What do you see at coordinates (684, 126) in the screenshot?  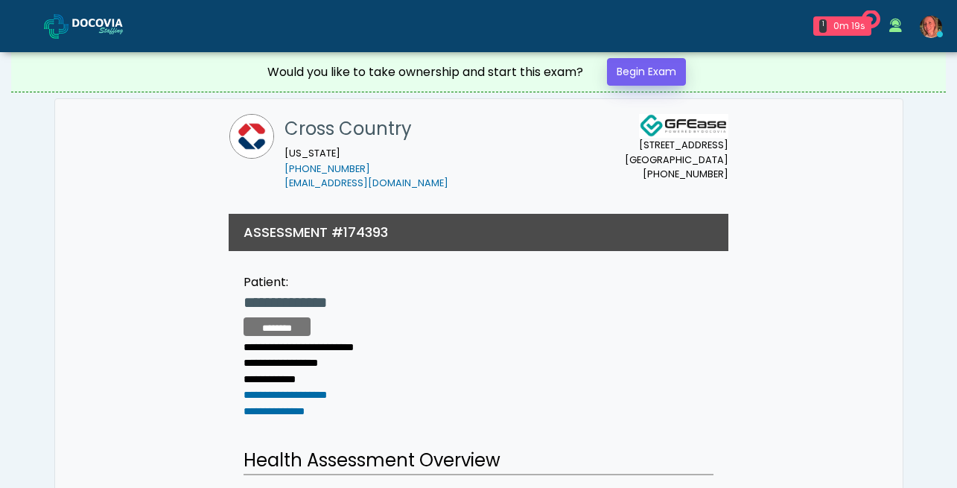 I see `img: Docovia Staffing Logo` at bounding box center [684, 126].